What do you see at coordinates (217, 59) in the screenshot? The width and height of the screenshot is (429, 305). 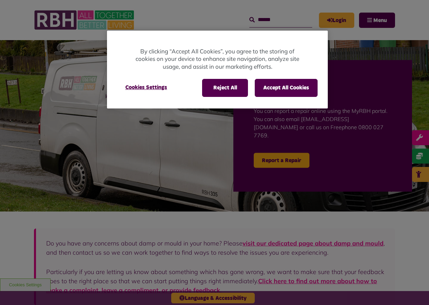 I see `p: By clicking “Accept All Cookies”, you agree to the storing of cookies on your device to enhance s...` at bounding box center [217, 59].